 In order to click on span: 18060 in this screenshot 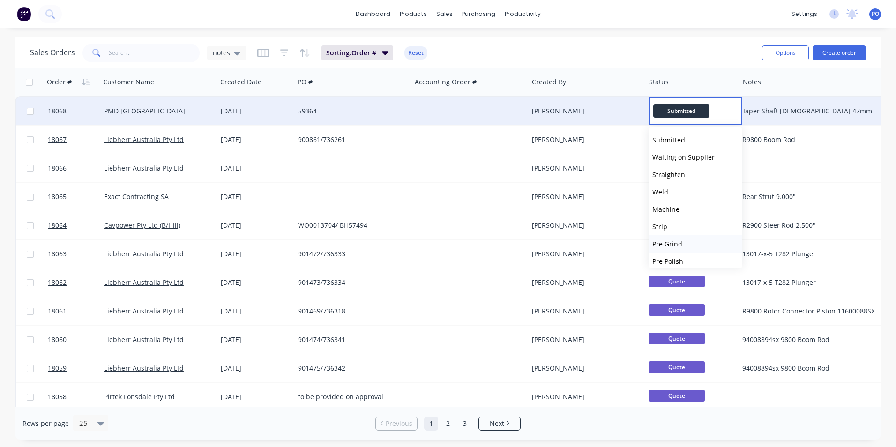, I will do `click(57, 340)`.